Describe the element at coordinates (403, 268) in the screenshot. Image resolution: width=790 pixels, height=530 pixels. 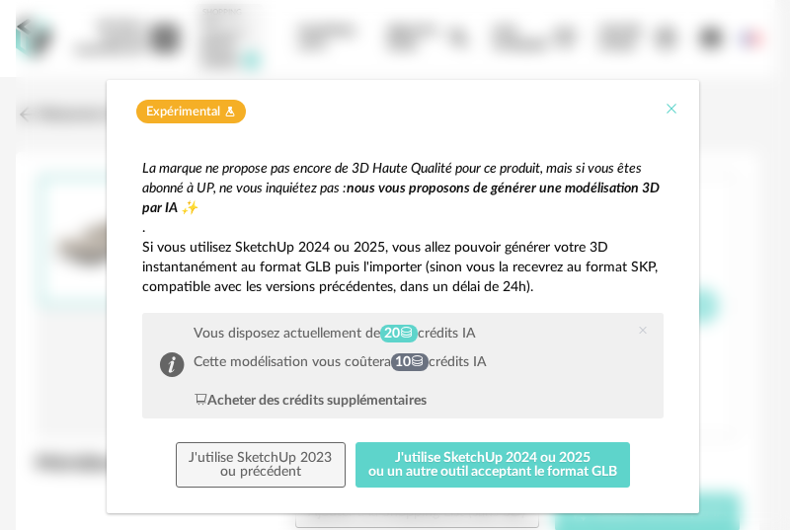
I see `p: Si vous utilisez SketchUp 2024 ou 2025, vous allez pouvoir générer votre 3D instantanément au for...` at that location.